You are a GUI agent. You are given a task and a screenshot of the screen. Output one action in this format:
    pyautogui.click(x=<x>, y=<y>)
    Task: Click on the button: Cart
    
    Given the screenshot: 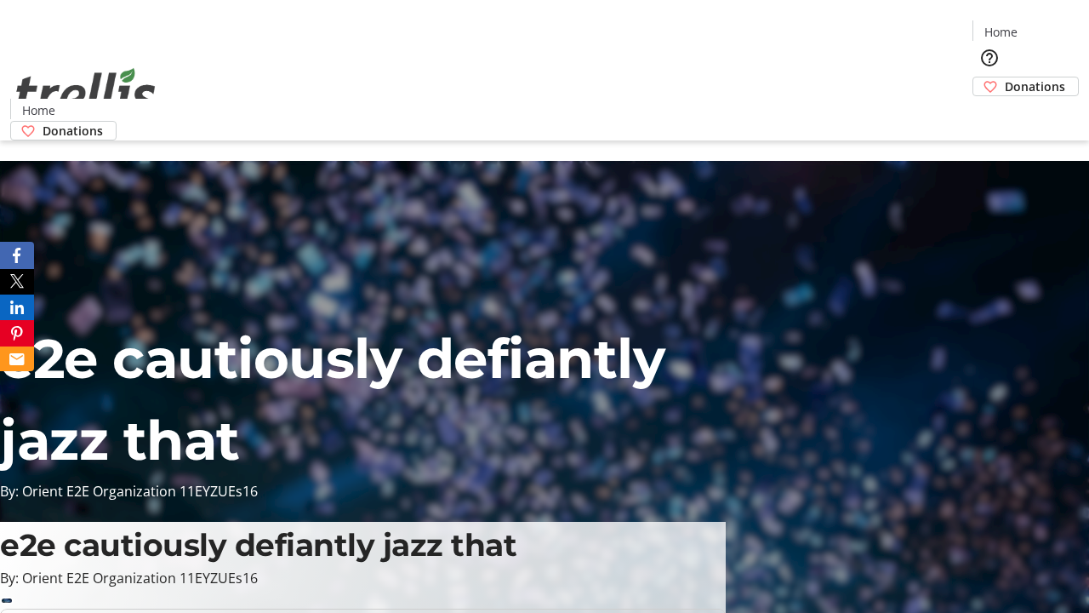 What is the action you would take?
    pyautogui.click(x=990, y=113)
    